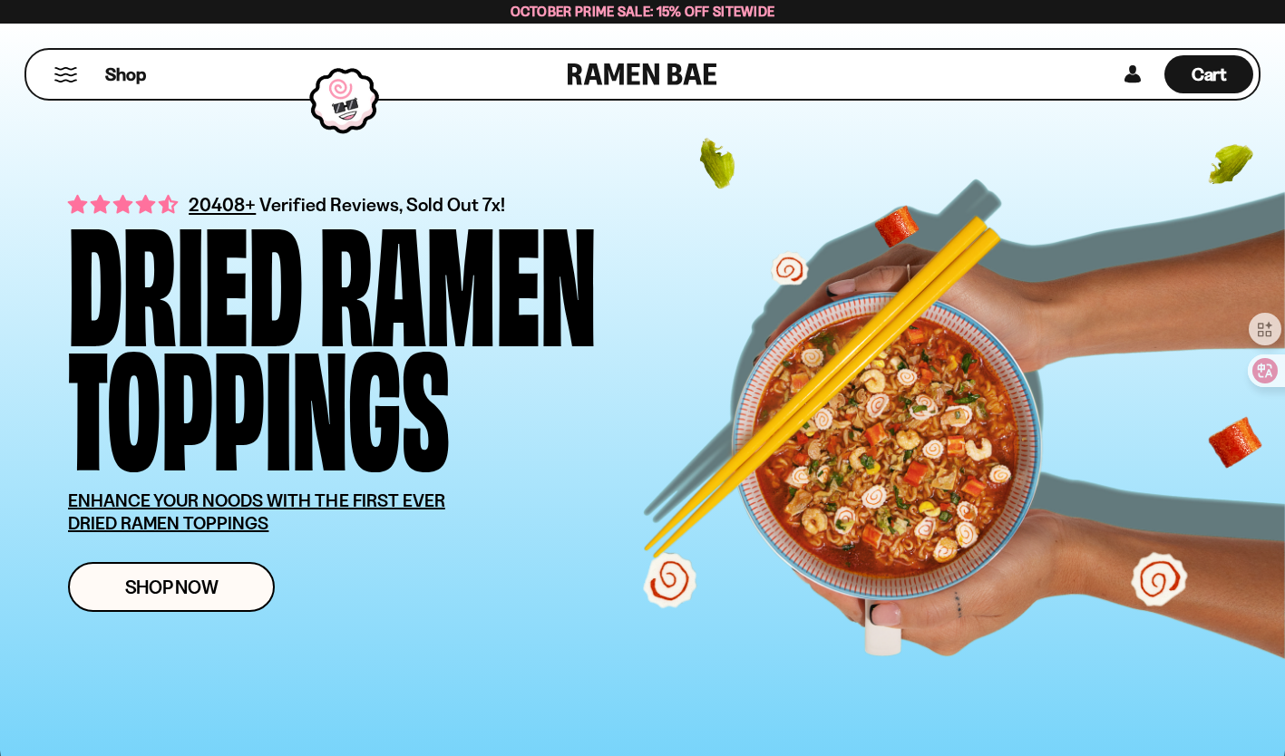  Describe the element at coordinates (257, 511) in the screenshot. I see `u: ENHANCE YOUR NOODS WITH THE FIRST EVER DRIED RAMEN TOPPINGS` at that location.